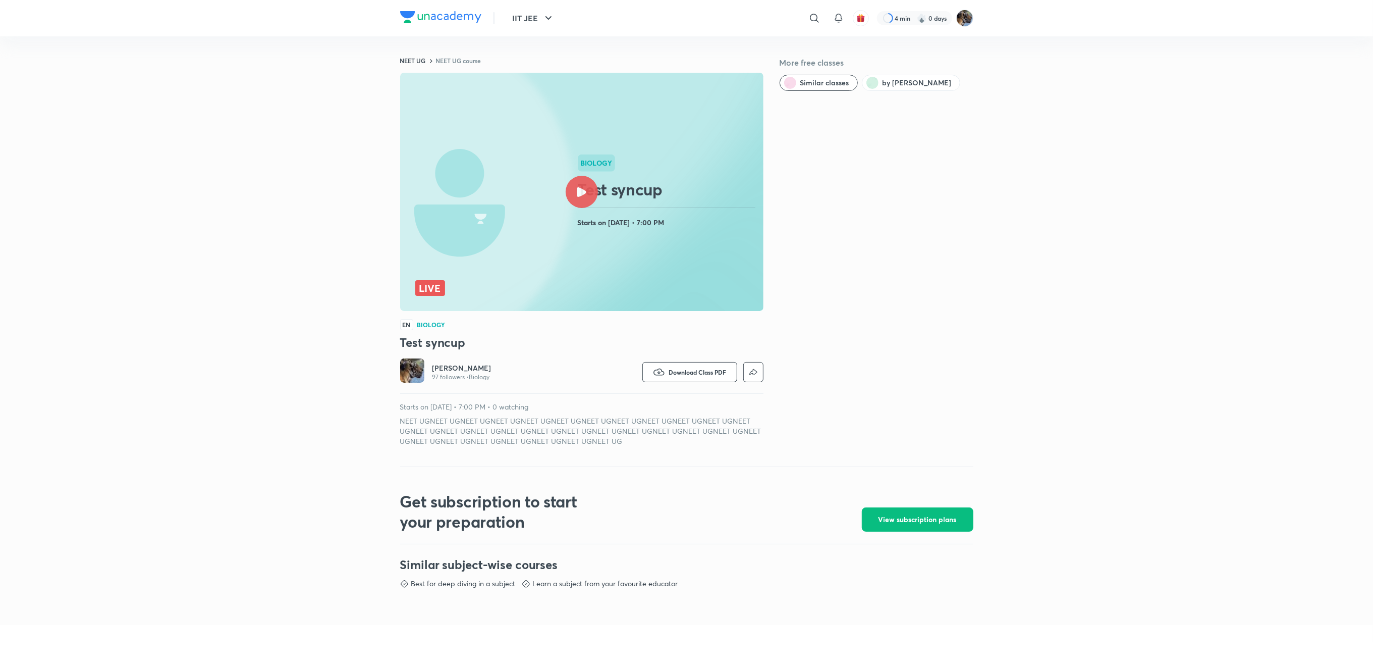 Image resolution: width=1373 pixels, height=663 pixels. Describe the element at coordinates (440, 17) in the screenshot. I see `img: Company Logo` at that location.